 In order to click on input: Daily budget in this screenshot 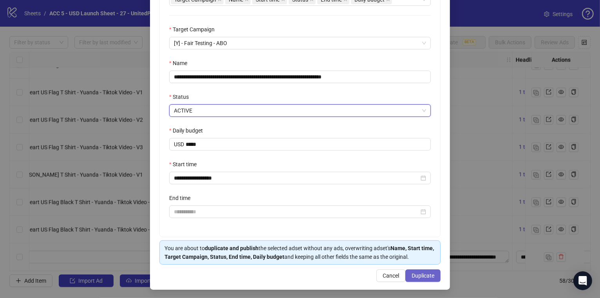, I will do `click(308, 144)`.